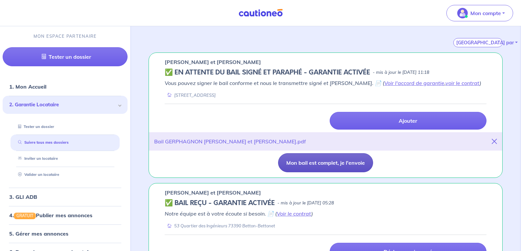 The width and height of the screenshot is (521, 251). I want to click on div: 5. Gérer mes annonces, so click(65, 234).